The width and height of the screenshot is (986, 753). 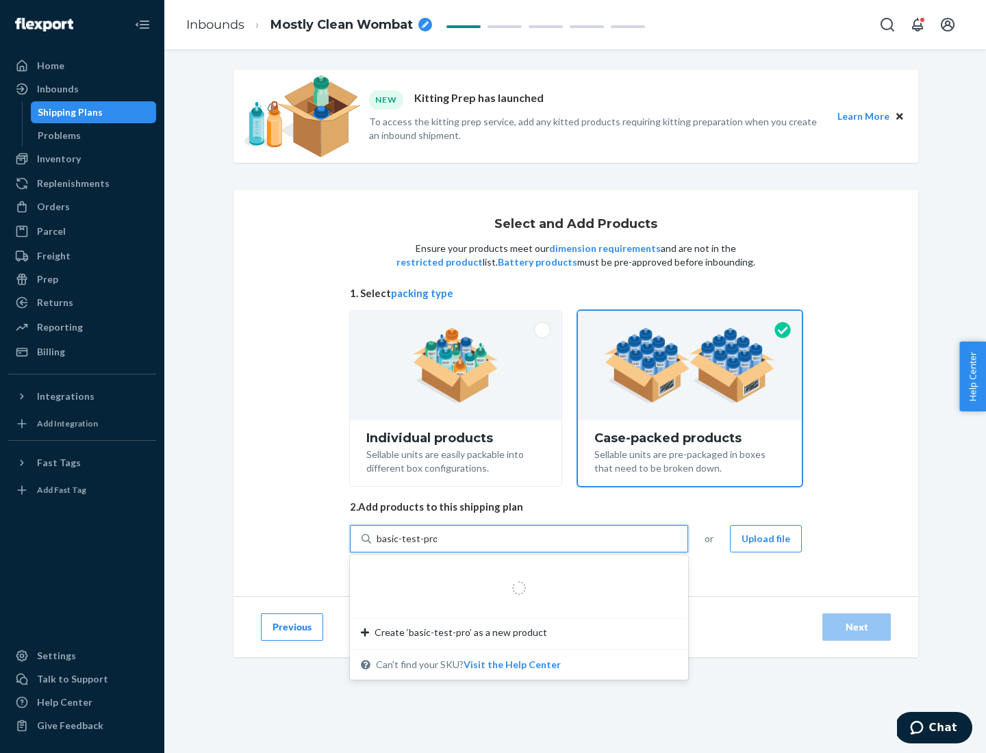 What do you see at coordinates (900, 116) in the screenshot?
I see `button: Close` at bounding box center [900, 116].